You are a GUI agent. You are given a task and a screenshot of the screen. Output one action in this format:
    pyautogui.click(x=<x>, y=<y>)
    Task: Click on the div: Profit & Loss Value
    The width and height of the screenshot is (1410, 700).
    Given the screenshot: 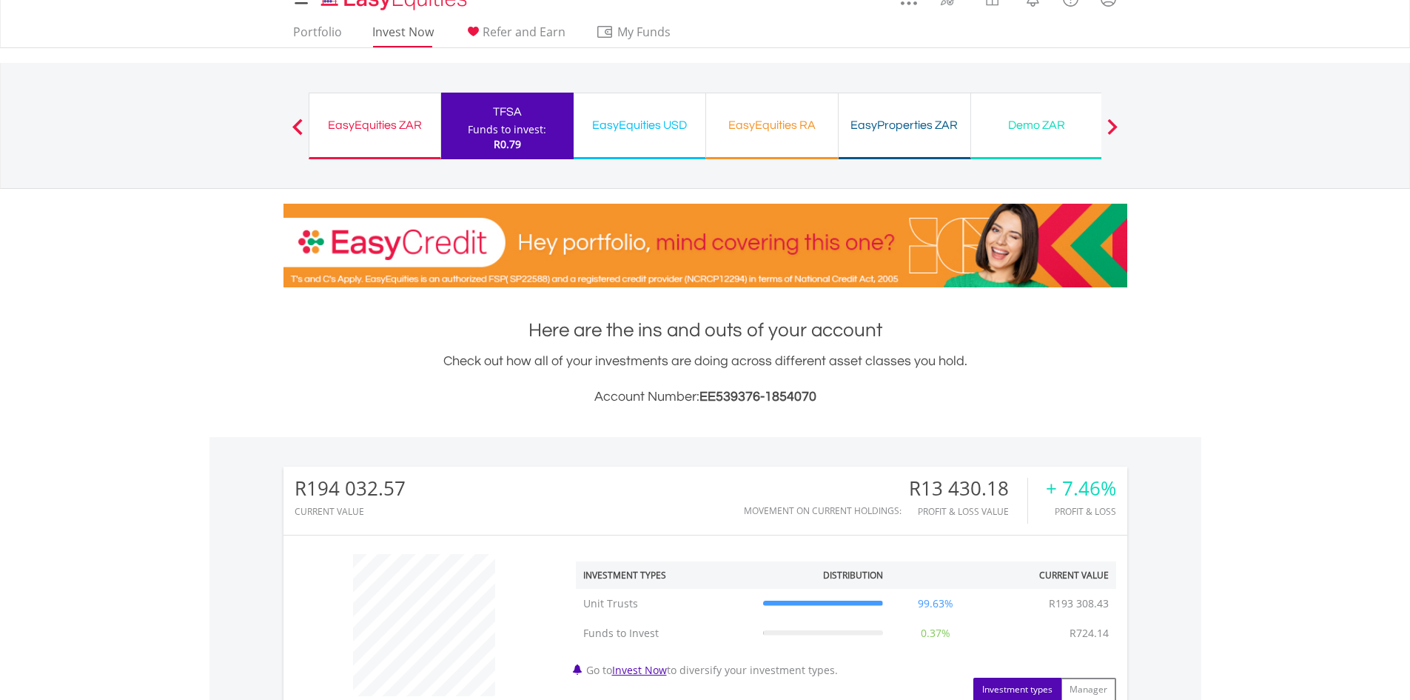 What is the action you would take?
    pyautogui.click(x=968, y=511)
    